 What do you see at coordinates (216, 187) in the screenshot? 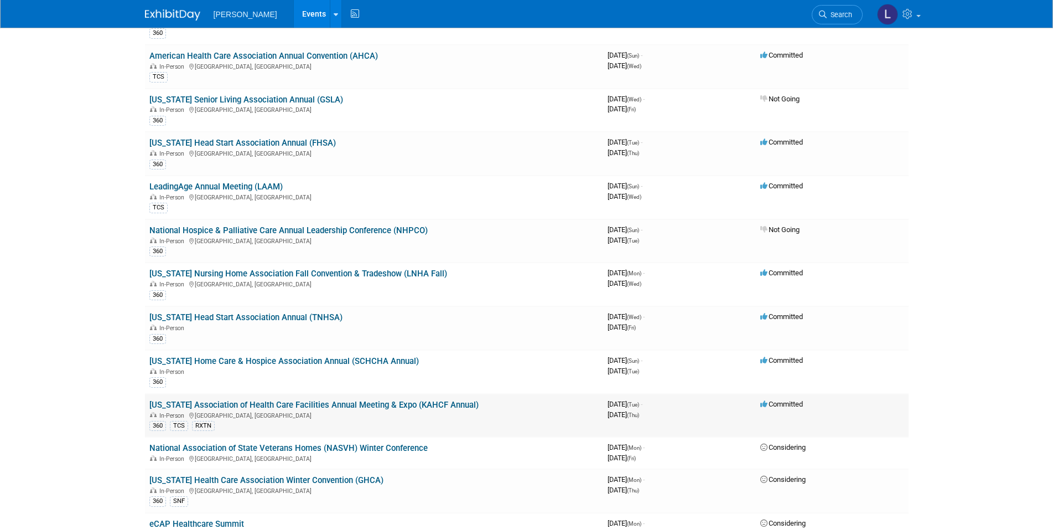
I see `a: LeadingAge Annual Meeting (LAAM)` at bounding box center [216, 187].